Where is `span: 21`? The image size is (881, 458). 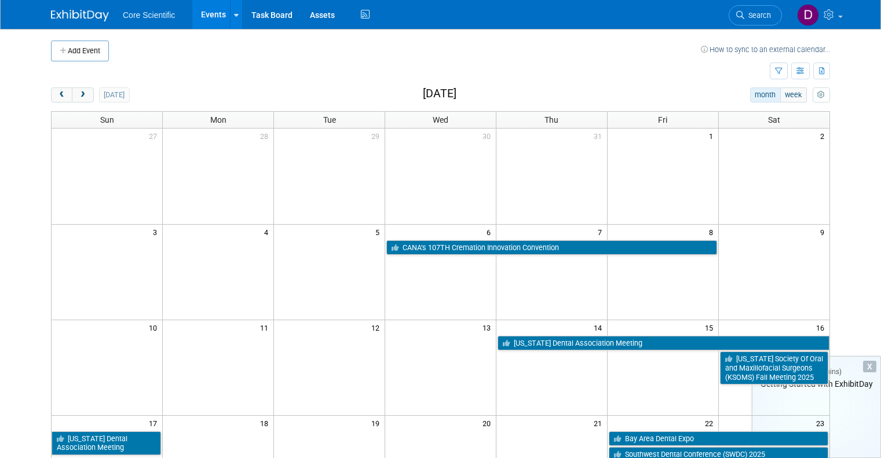 span: 21 is located at coordinates (599, 423).